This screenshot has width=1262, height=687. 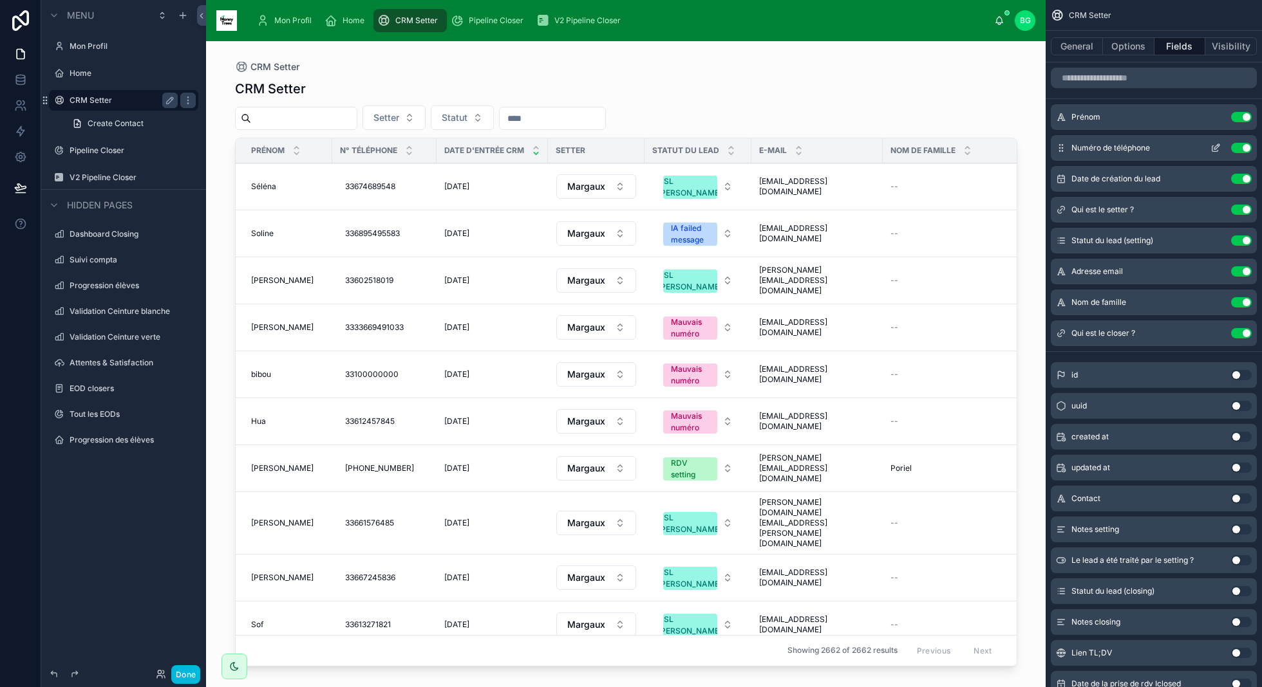 I want to click on span: Prénom, so click(x=1085, y=117).